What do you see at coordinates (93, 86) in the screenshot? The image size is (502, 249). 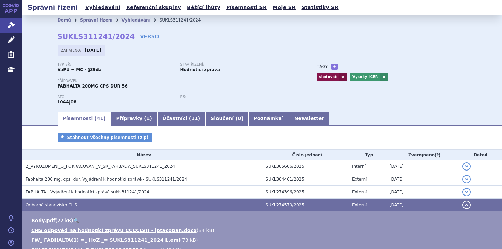 I see `span: FABHALTA 200MG CPS DUR 56` at bounding box center [93, 86].